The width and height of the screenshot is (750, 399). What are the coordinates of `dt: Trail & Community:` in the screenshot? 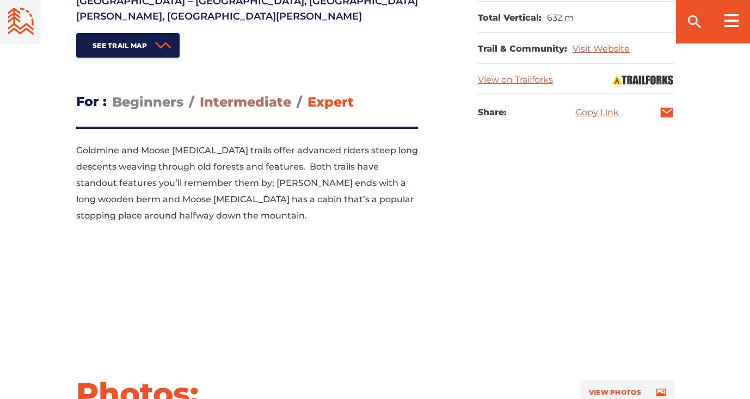 It's located at (523, 49).